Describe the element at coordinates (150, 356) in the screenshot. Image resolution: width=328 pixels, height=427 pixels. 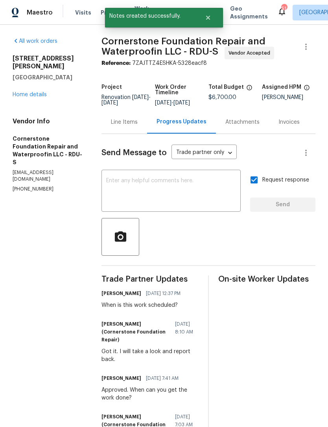
I see `div: Got it. I will take a look and report back.` at that location.